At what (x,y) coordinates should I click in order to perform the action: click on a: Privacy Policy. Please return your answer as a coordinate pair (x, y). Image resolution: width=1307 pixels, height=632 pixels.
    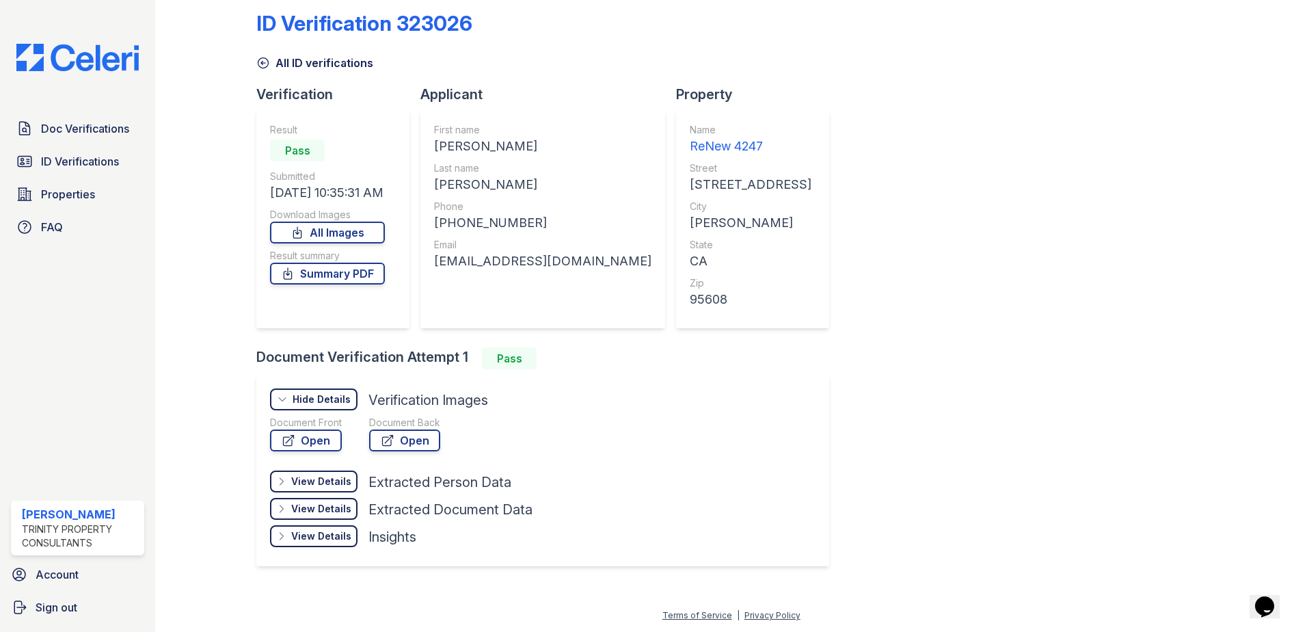
    Looking at the image, I should click on (773, 615).